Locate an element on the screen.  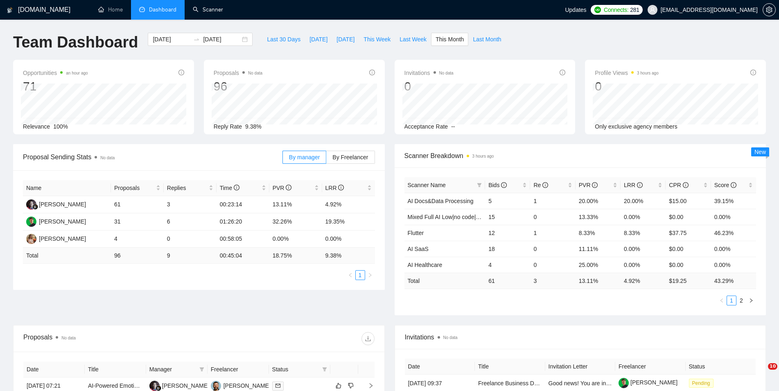
td: $0.00 is located at coordinates (688, 248).